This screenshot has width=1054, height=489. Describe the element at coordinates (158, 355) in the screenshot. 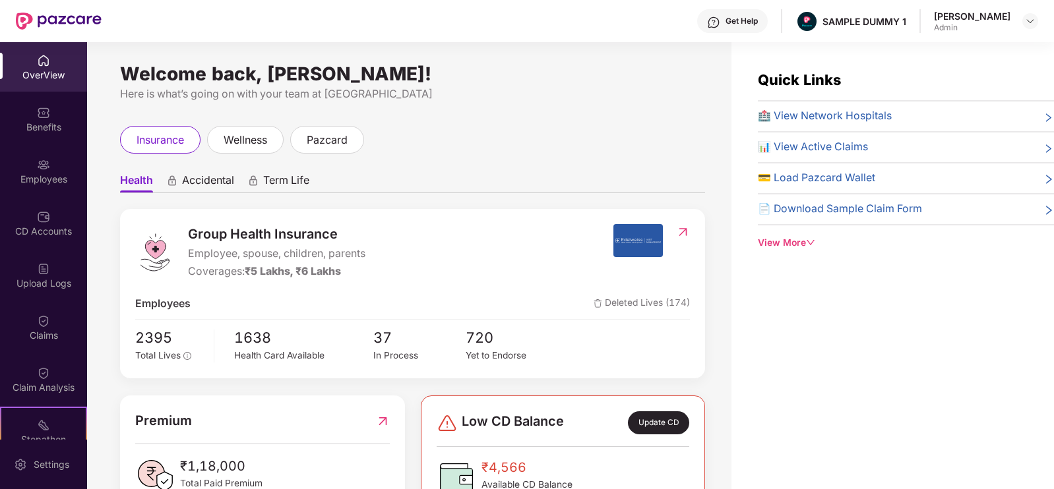

I see `span: Total Lives` at that location.